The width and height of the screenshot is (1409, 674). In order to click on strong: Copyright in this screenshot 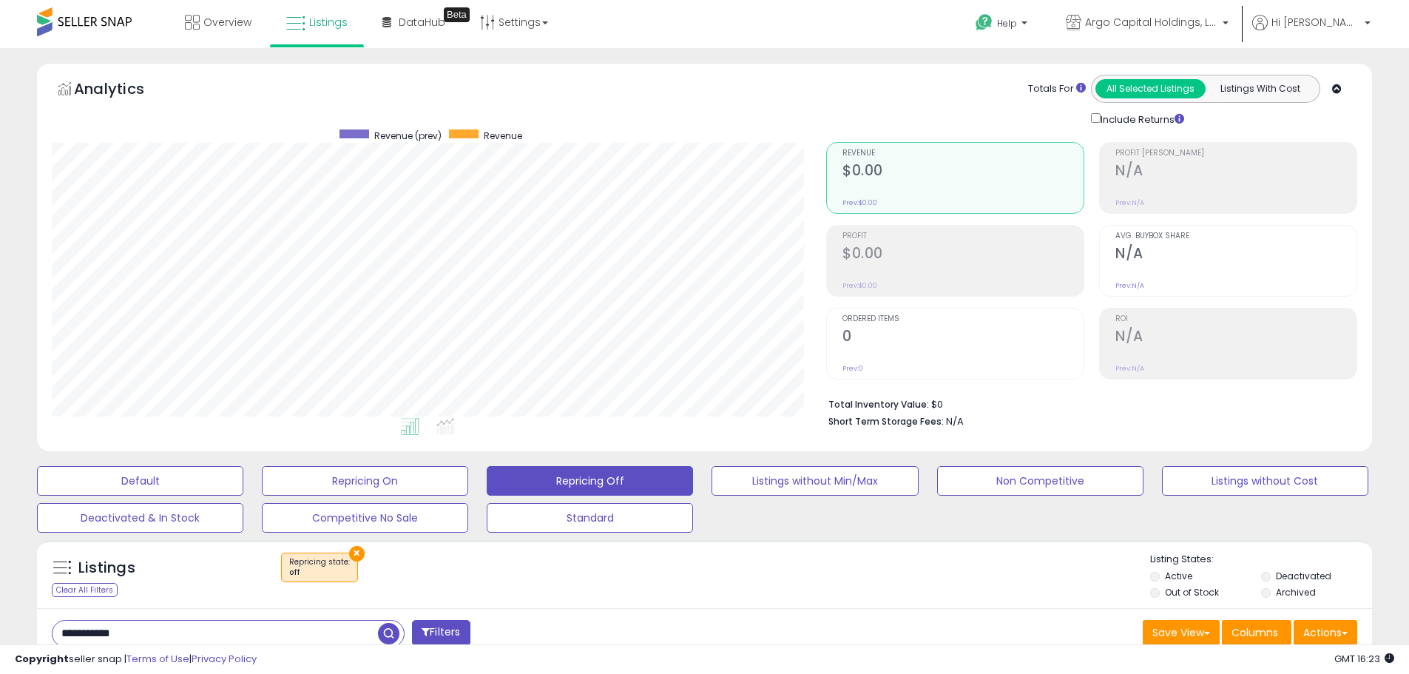, I will do `click(41, 658)`.